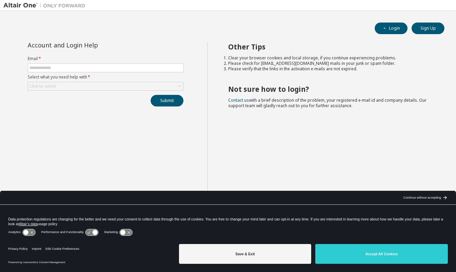 This screenshot has width=456, height=272. I want to click on button: Submit, so click(167, 101).